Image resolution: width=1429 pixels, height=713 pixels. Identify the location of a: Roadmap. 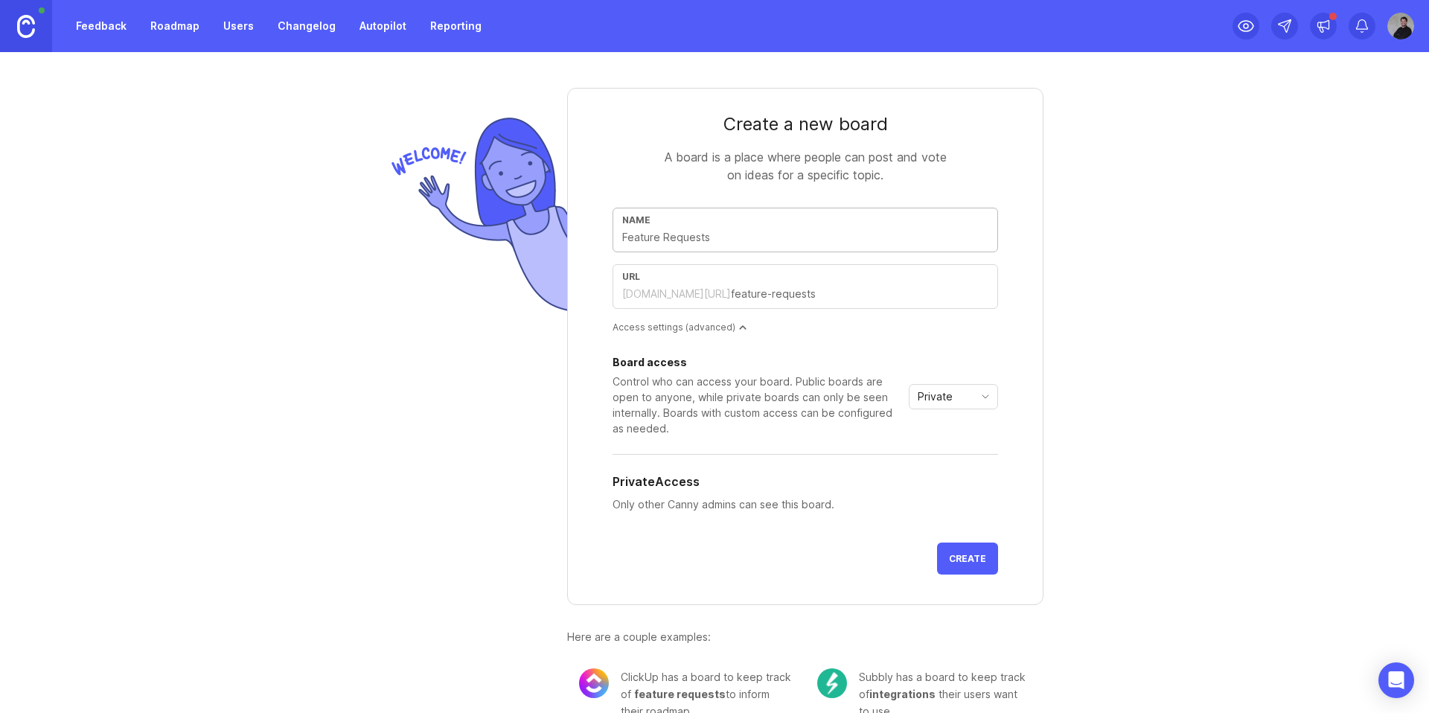
(175, 26).